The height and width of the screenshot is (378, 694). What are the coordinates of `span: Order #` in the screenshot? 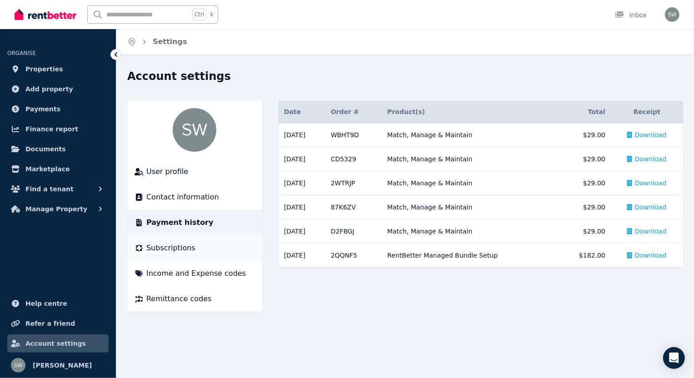 It's located at (345, 112).